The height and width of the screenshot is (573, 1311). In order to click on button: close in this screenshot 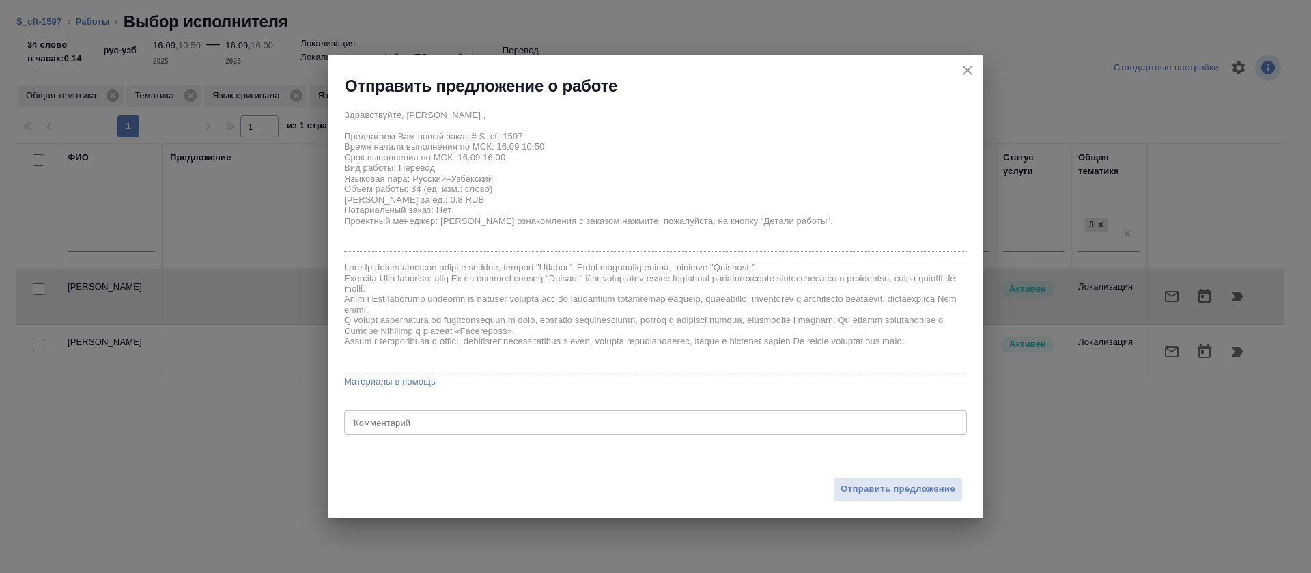, I will do `click(967, 70)`.